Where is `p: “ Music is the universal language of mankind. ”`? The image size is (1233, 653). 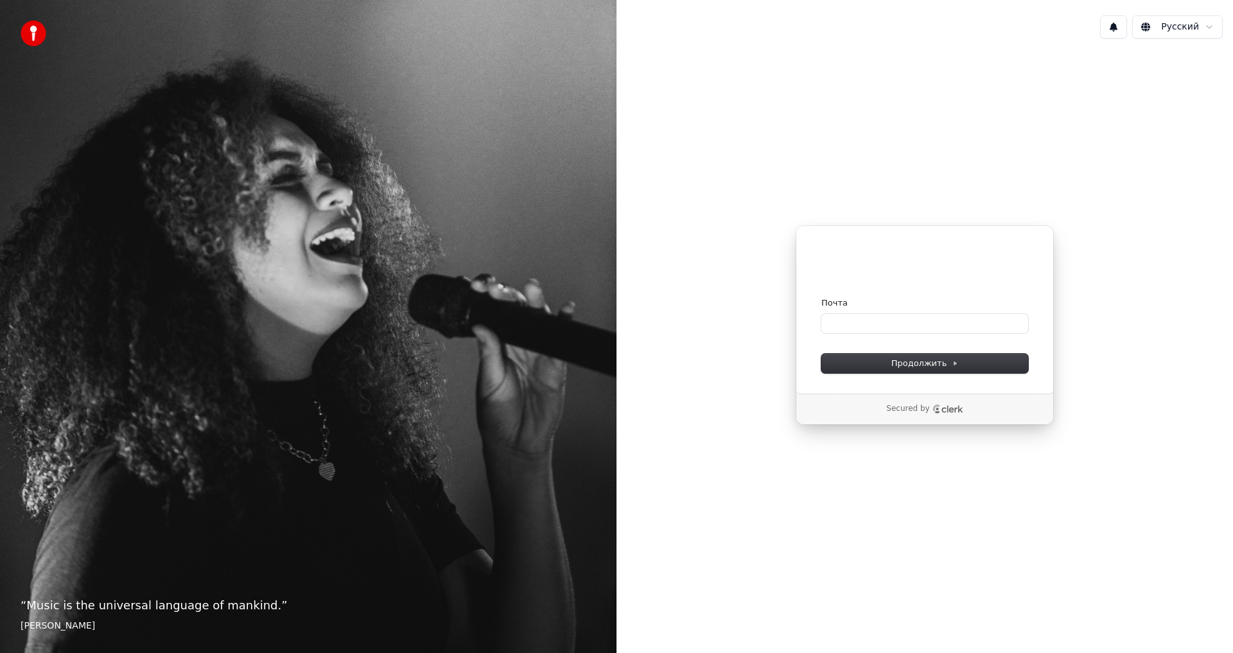 p: “ Music is the universal language of mankind. ” is located at coordinates (308, 605).